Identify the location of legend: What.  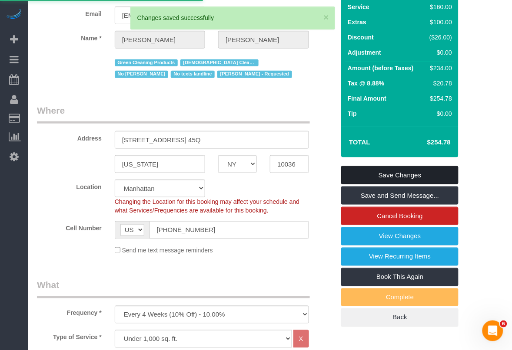
(173, 289).